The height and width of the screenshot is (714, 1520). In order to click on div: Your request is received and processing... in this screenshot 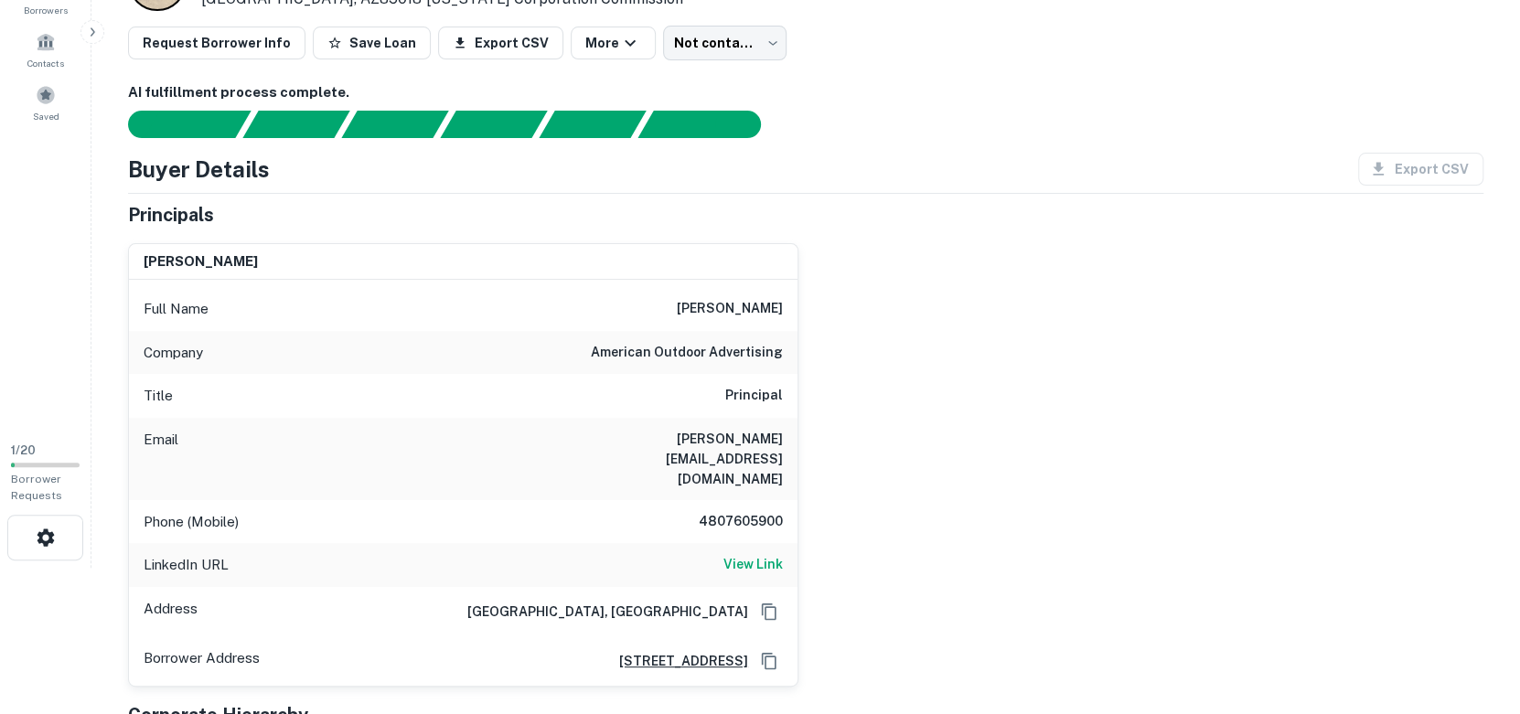, I will do `click(295, 124)`.